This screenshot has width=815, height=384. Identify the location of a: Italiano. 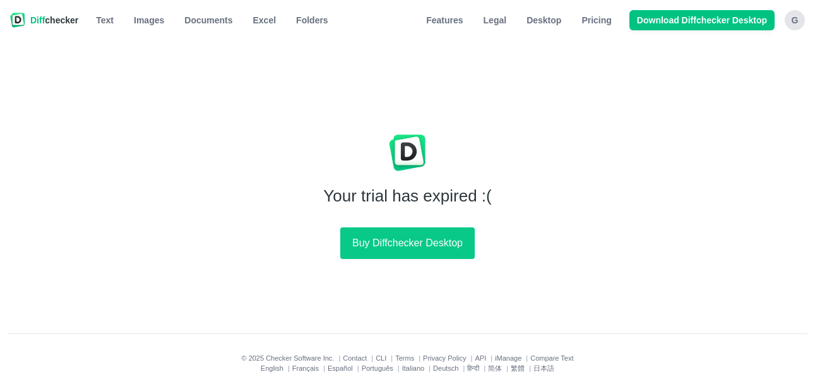
(413, 368).